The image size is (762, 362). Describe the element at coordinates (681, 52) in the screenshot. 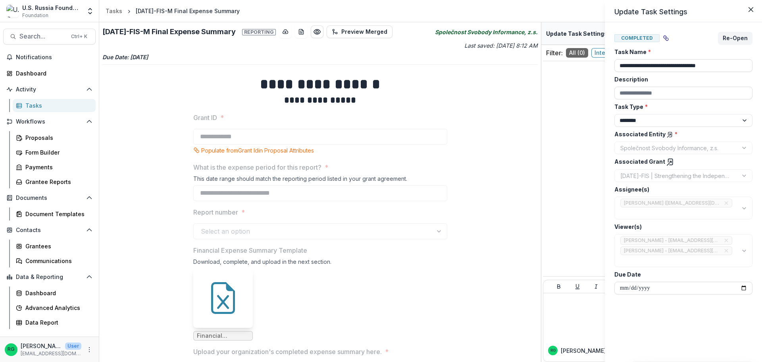

I see `label: Task Name` at that location.